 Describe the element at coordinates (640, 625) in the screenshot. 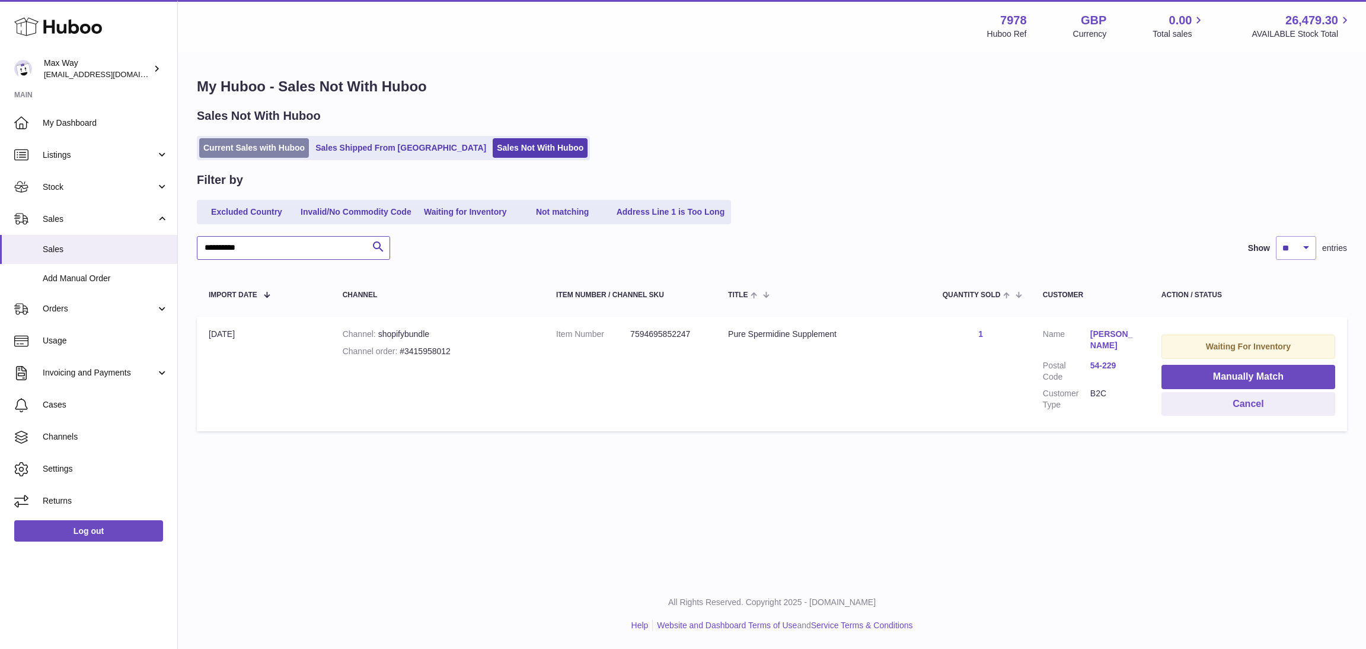

I see `a: Help` at that location.